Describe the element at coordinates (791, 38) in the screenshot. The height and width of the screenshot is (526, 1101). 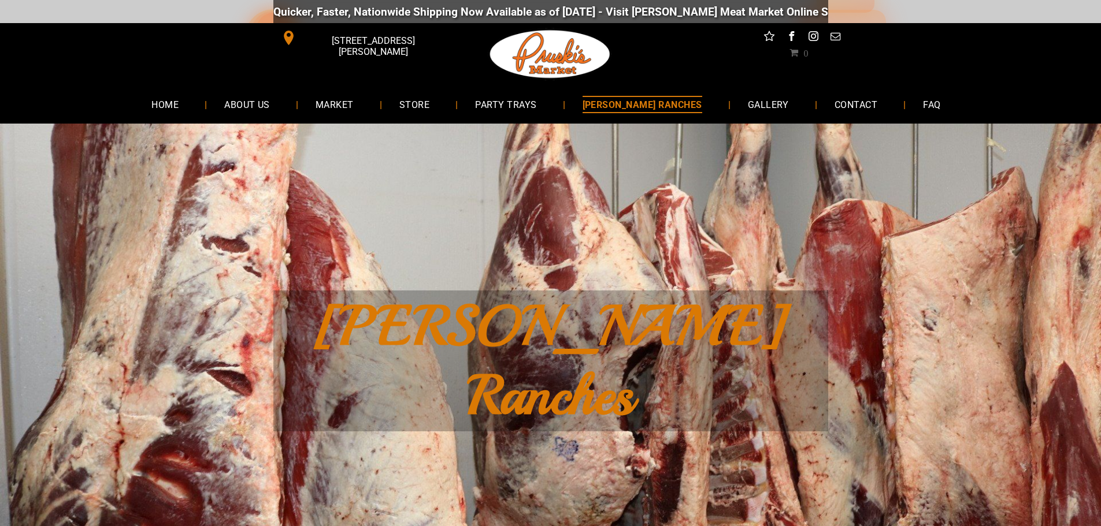
I see `a: facebook` at that location.